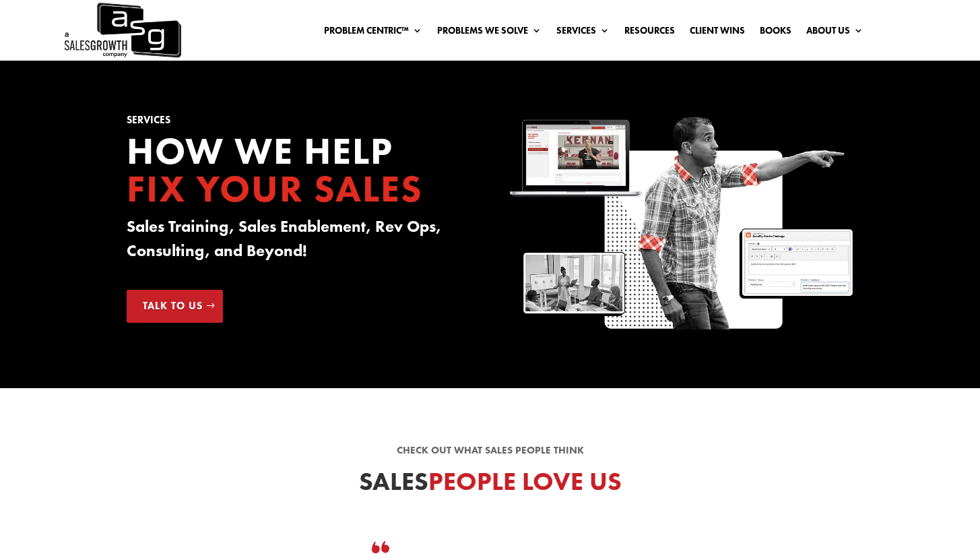 Image resolution: width=980 pixels, height=560 pixels. What do you see at coordinates (525, 481) in the screenshot?
I see `span: People Love Us` at bounding box center [525, 481].